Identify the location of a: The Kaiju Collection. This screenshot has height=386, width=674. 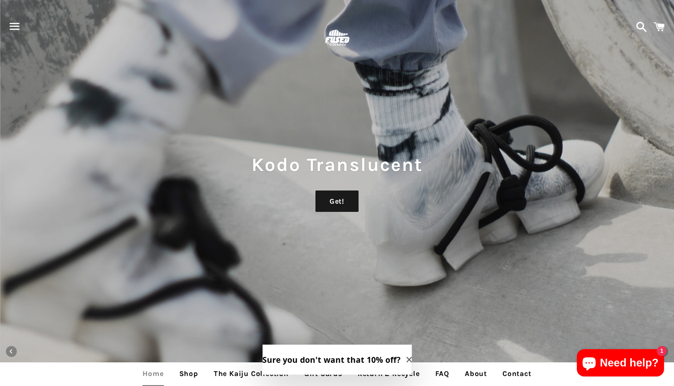
(251, 373).